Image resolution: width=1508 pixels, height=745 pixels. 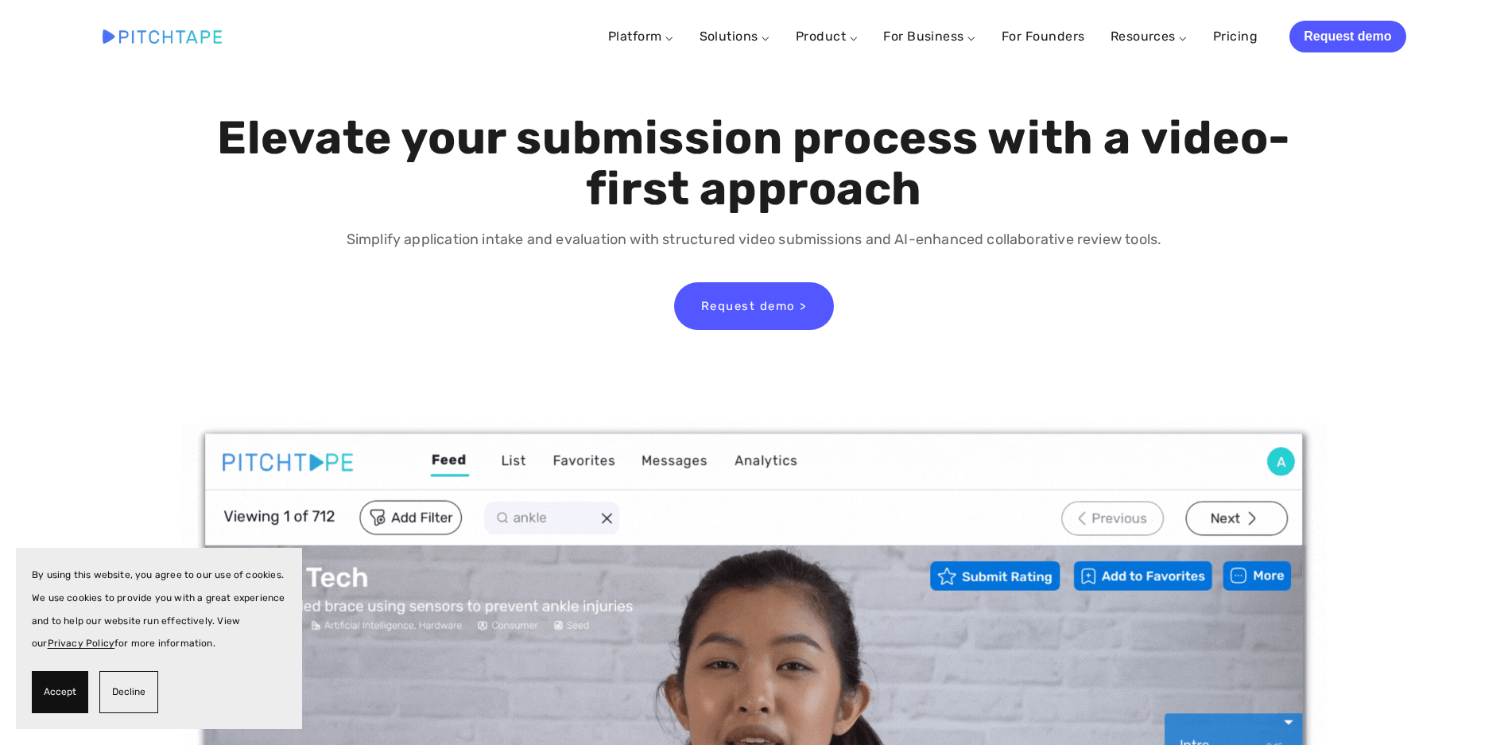 I want to click on a: Product ⌵, so click(x=827, y=36).